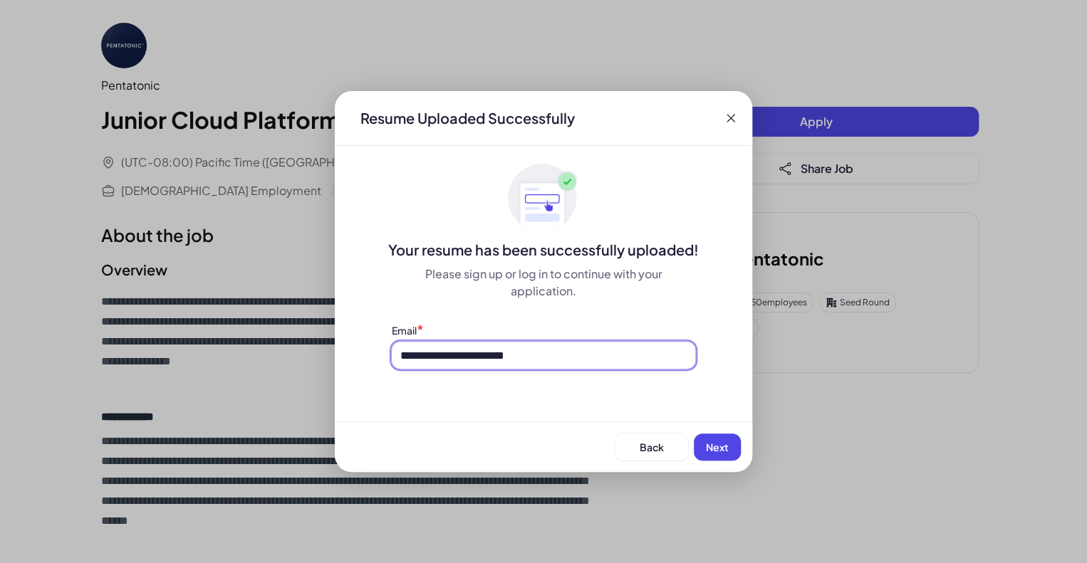 Image resolution: width=1087 pixels, height=563 pixels. I want to click on div: Please sign up or log in to continue with your application., so click(543, 283).